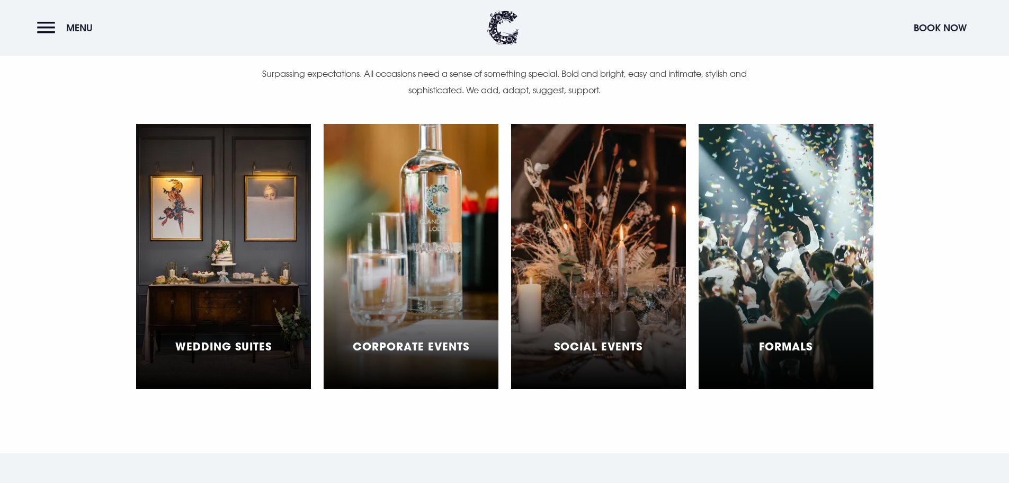  I want to click on h5: Wedding Suites, so click(224, 346).